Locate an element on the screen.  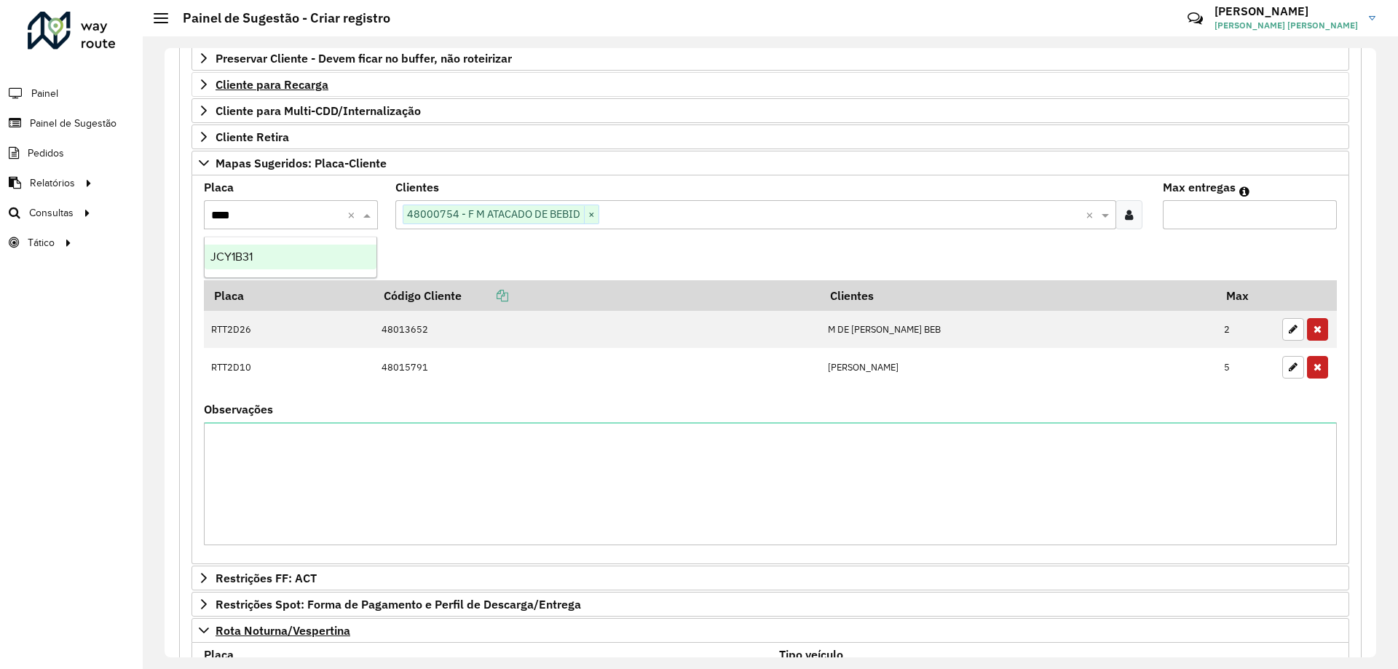
td: 48015791 is located at coordinates (596, 367).